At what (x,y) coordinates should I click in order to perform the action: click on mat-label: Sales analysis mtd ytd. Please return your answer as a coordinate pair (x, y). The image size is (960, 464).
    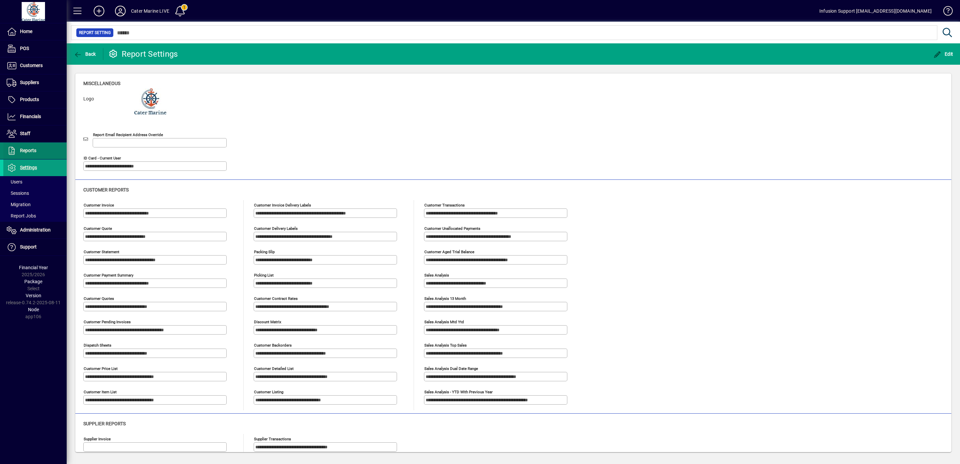
    Looking at the image, I should click on (444, 322).